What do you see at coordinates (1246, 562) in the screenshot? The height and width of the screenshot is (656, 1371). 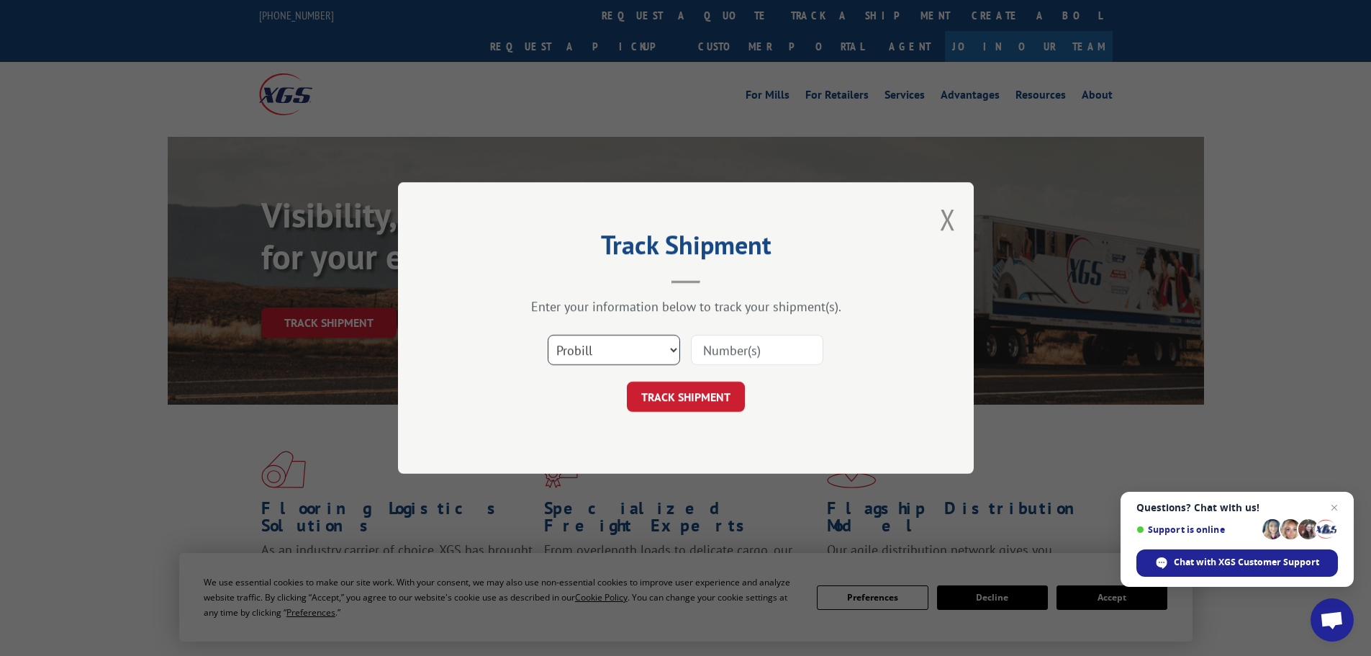 I see `span: Chat with XGS Customer Support` at bounding box center [1246, 562].